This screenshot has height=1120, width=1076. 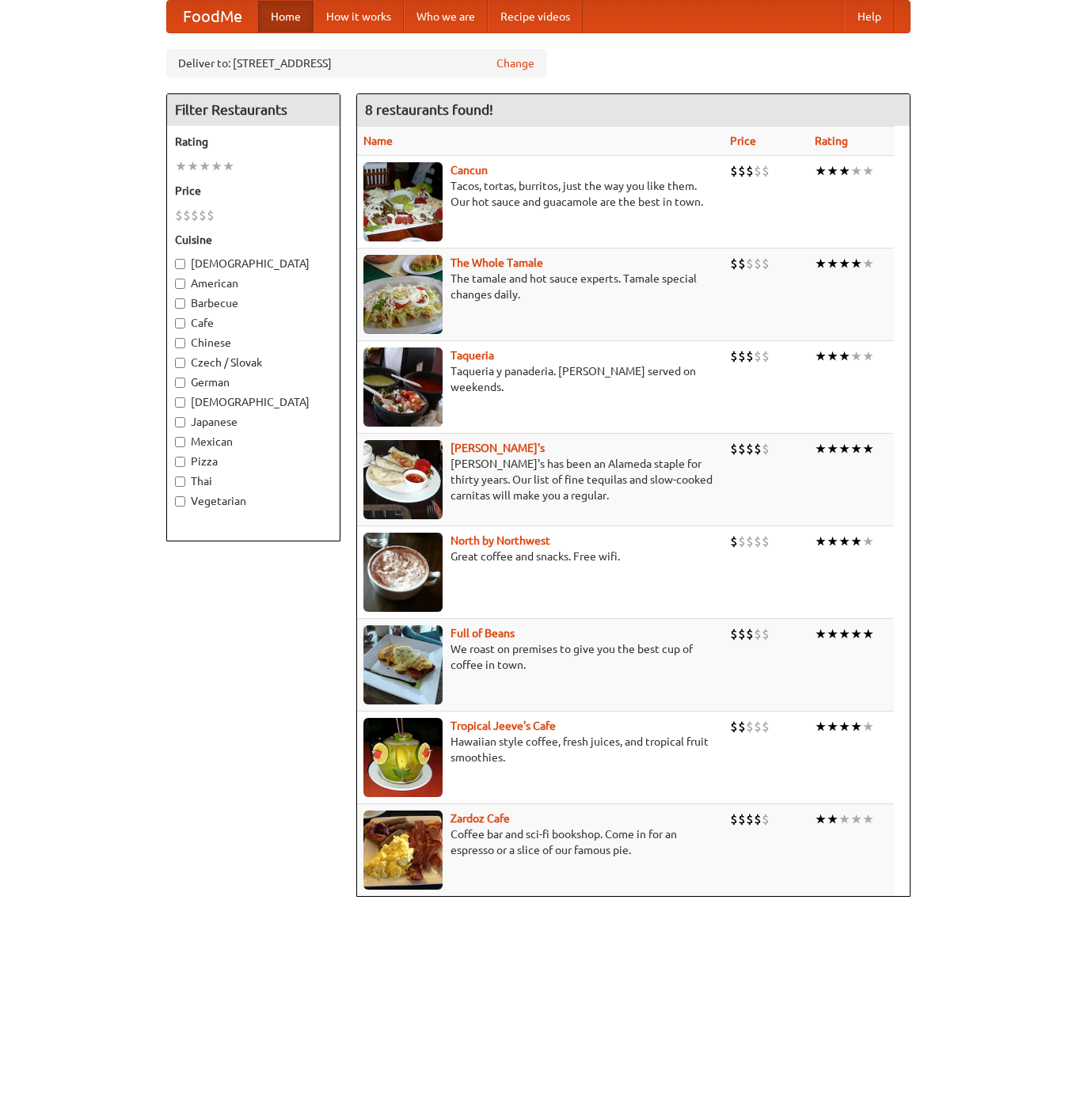 I want to click on a: Change, so click(x=515, y=63).